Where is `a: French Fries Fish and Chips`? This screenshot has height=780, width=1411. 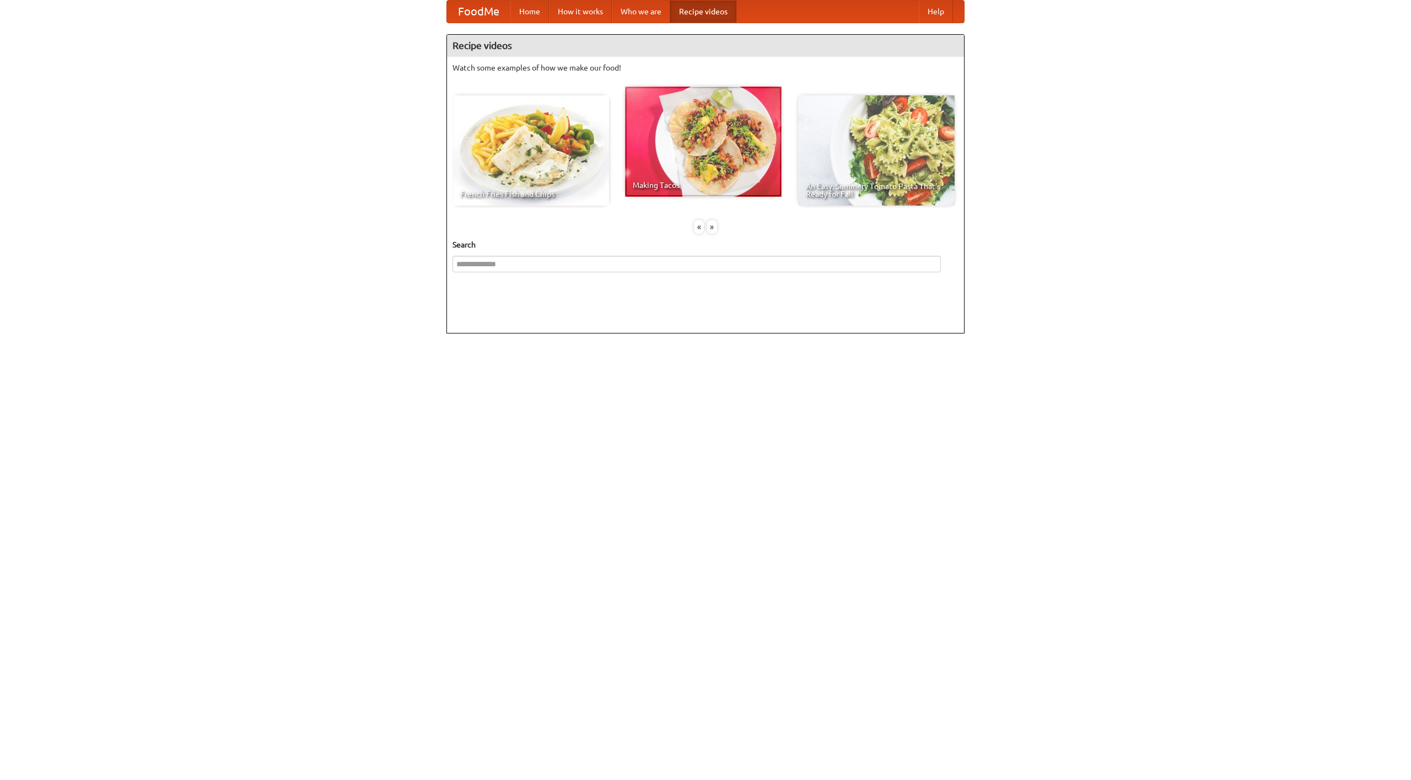 a: French Fries Fish and Chips is located at coordinates (531, 151).